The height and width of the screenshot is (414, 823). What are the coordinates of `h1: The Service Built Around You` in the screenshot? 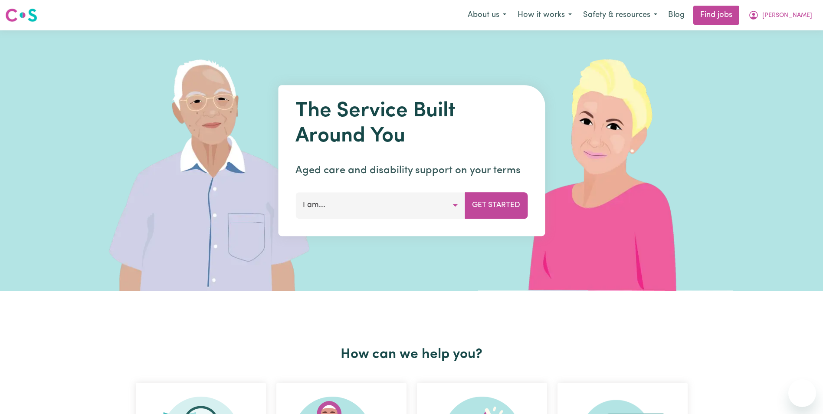 It's located at (411, 124).